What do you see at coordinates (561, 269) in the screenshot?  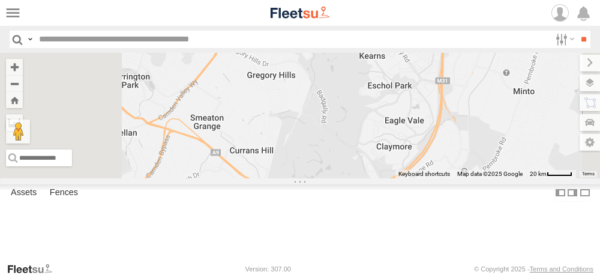 I see `a: Terms and Conditions` at bounding box center [561, 269].